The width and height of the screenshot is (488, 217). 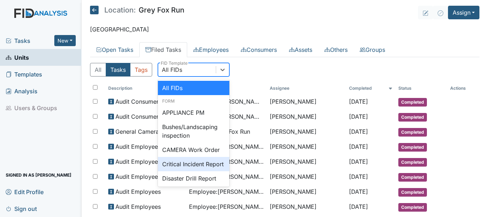 What do you see at coordinates (65, 40) in the screenshot?
I see `button: New` at bounding box center [65, 40].